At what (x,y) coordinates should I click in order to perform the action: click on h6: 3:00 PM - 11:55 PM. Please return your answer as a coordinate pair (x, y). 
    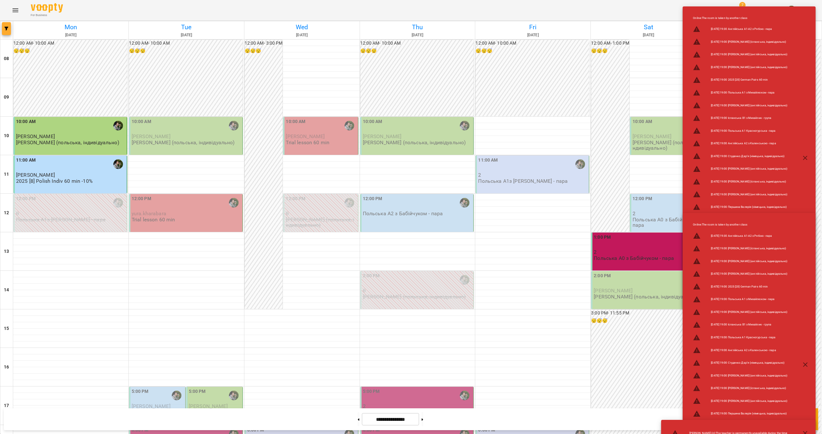
    Looking at the image, I should click on (648, 313).